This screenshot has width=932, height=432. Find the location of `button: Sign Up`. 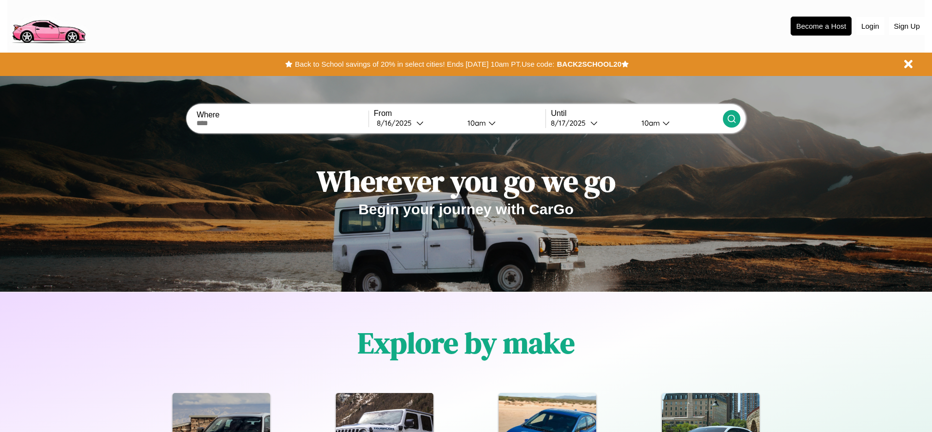

button: Sign Up is located at coordinates (907, 26).